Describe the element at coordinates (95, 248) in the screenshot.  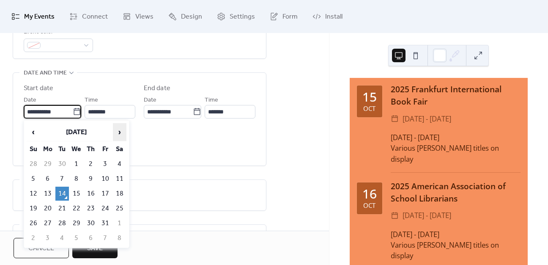
I see `span: Save` at that location.